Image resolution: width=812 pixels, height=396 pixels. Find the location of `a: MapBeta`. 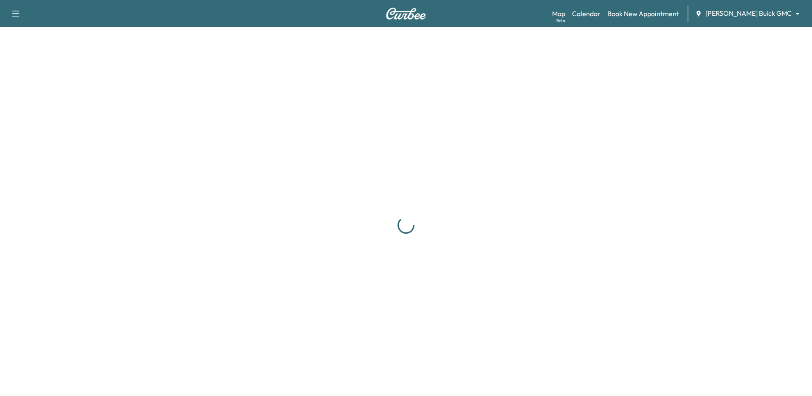

a: MapBeta is located at coordinates (558, 14).